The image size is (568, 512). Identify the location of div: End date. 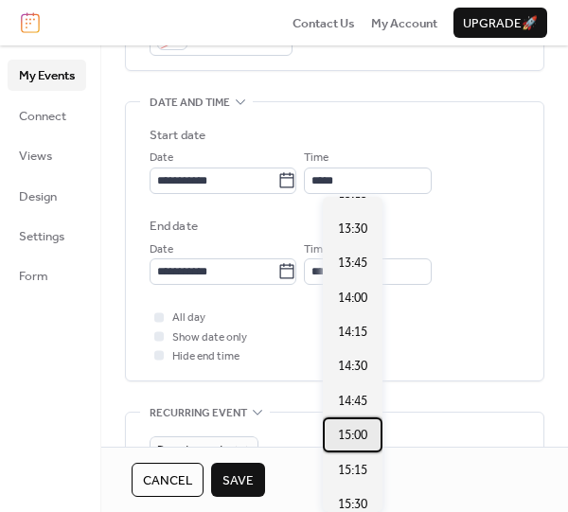
(173, 226).